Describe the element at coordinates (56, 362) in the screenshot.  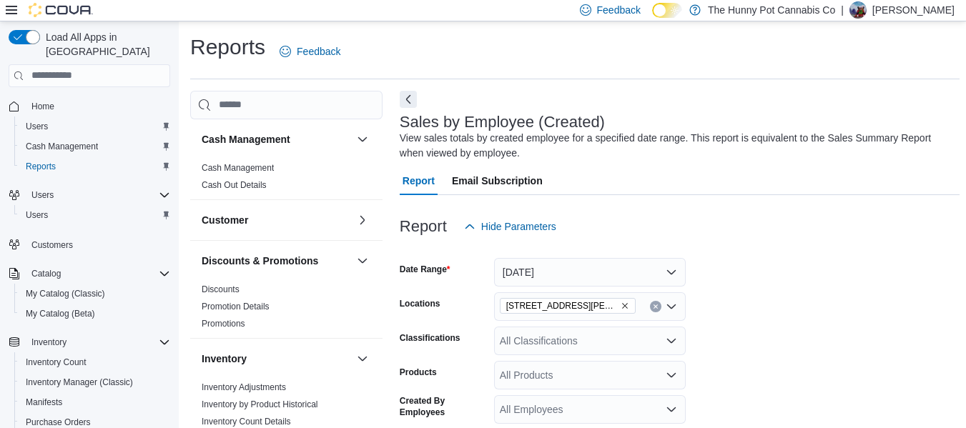
I see `a: Inventory Count` at that location.